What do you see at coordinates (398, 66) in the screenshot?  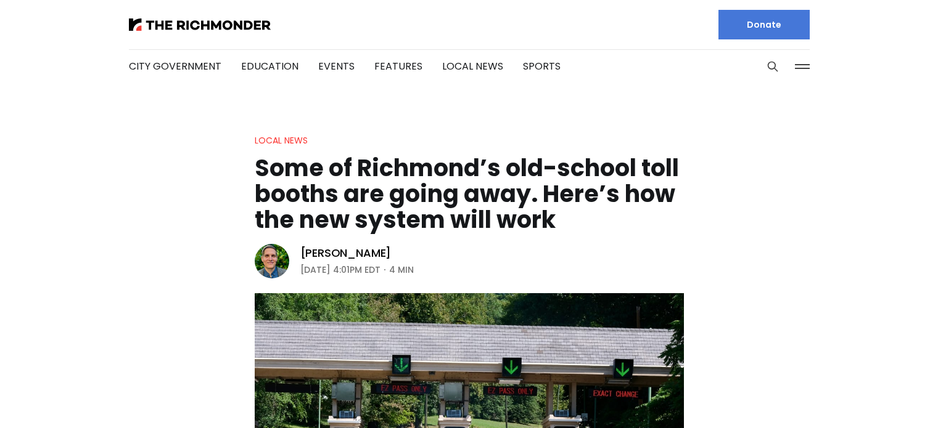 I see `a: Features` at bounding box center [398, 66].